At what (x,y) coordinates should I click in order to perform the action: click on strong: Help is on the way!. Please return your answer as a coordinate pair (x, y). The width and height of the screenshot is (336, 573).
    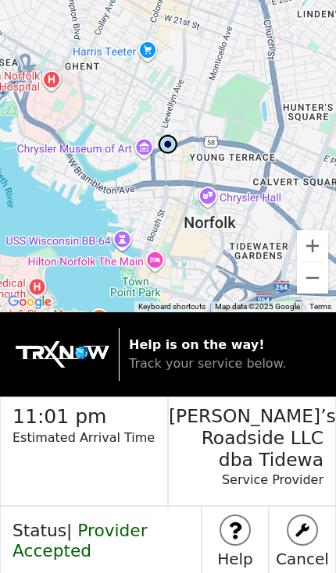
    Looking at the image, I should click on (197, 344).